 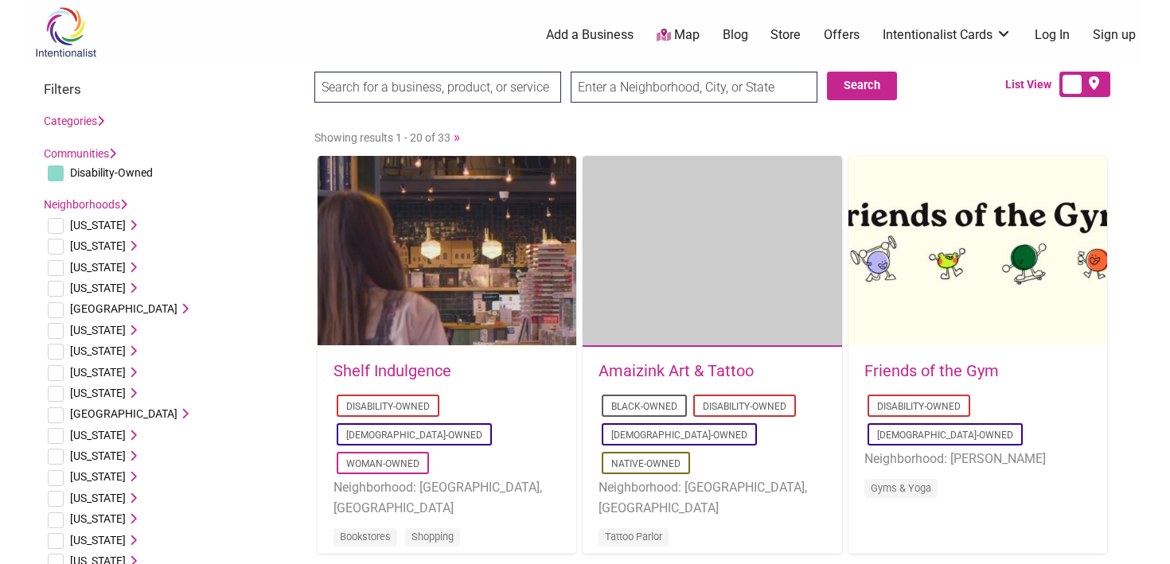 I want to click on input: Search for a business, product, or service, so click(x=438, y=87).